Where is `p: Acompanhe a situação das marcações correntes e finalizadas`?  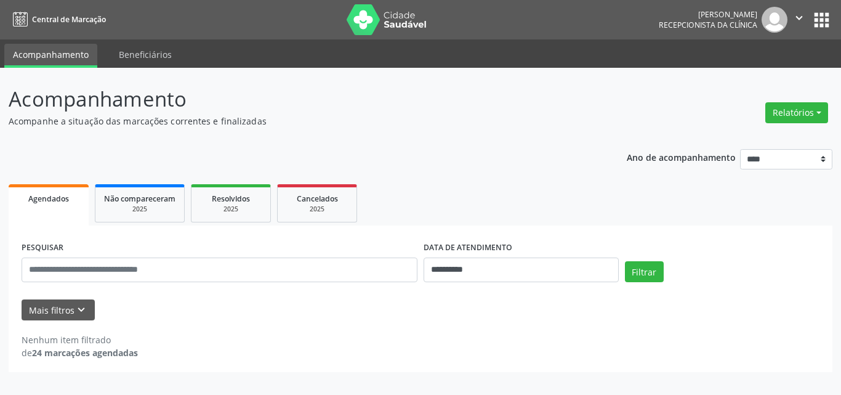 p: Acompanhe a situação das marcações correntes e finalizadas is located at coordinates (297, 121).